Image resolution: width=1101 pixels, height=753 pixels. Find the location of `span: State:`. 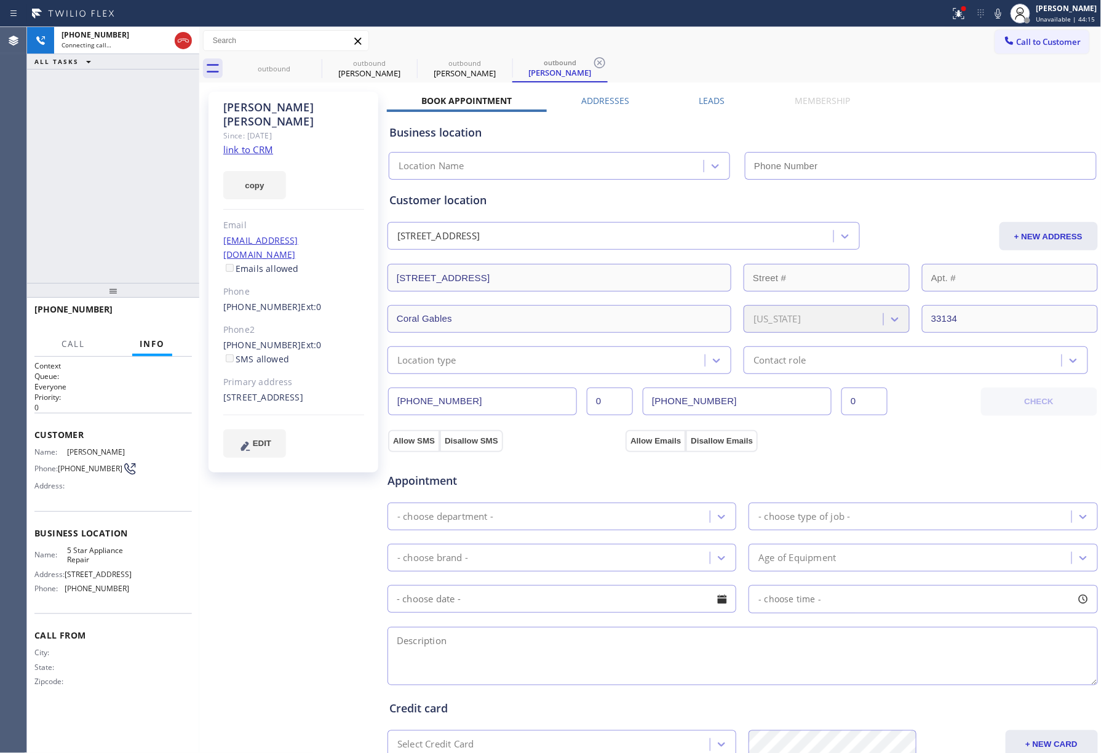

span: State: is located at coordinates (50, 667).